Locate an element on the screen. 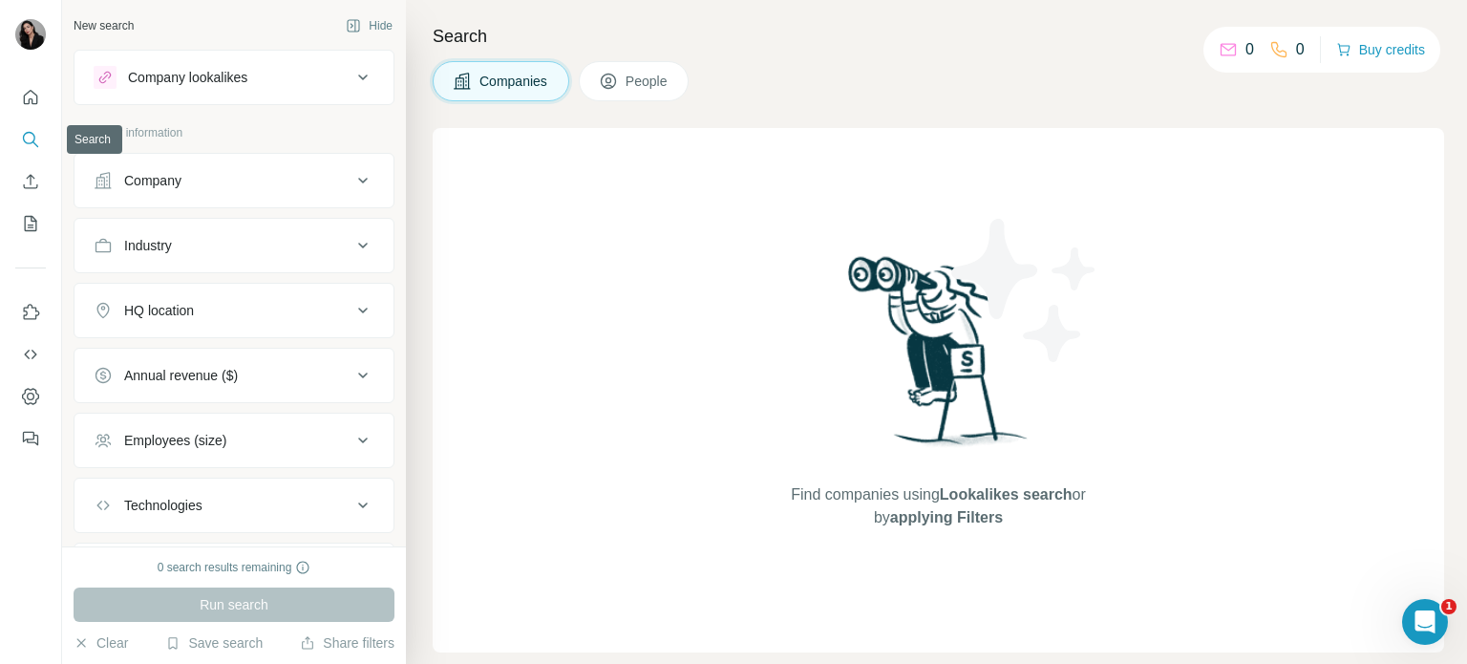  div: Industry is located at coordinates (148, 245).